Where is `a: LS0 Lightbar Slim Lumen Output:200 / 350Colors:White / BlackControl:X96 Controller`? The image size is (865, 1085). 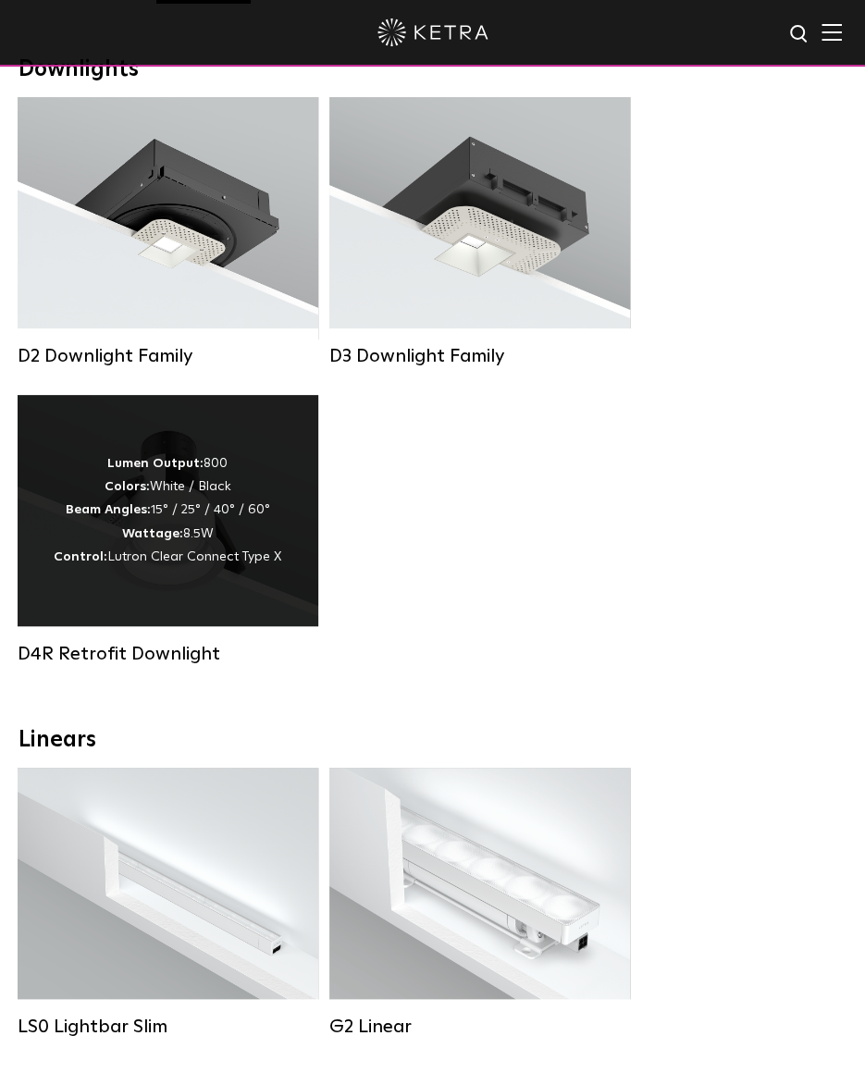 a: LS0 Lightbar Slim Lumen Output:200 / 350Colors:White / BlackControl:X96 Controller is located at coordinates (167, 903).